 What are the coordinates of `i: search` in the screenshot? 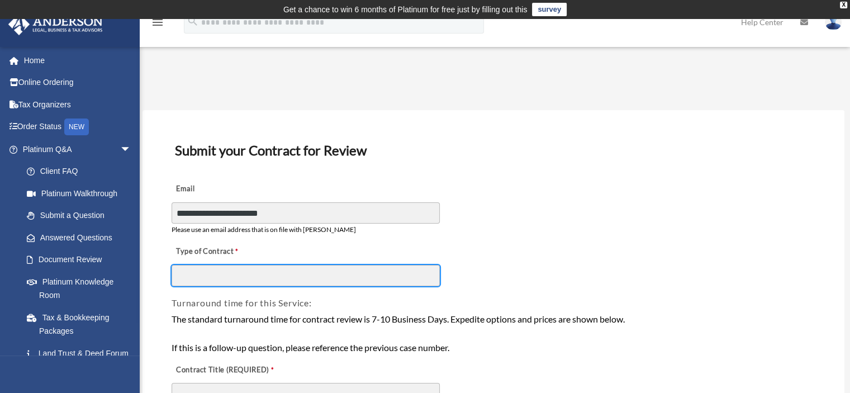 It's located at (193, 21).